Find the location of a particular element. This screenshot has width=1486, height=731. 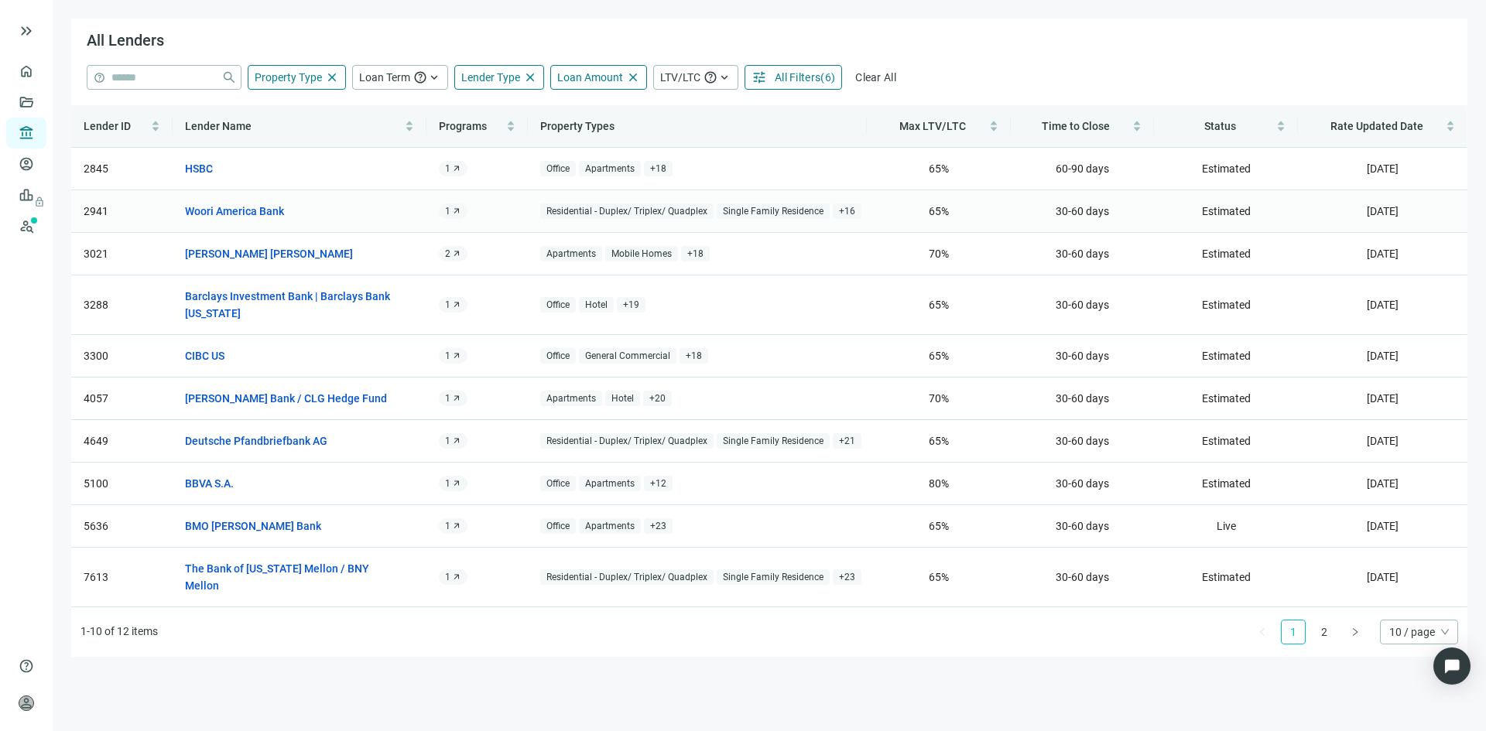

a: Woori America Bank is located at coordinates (234, 211).